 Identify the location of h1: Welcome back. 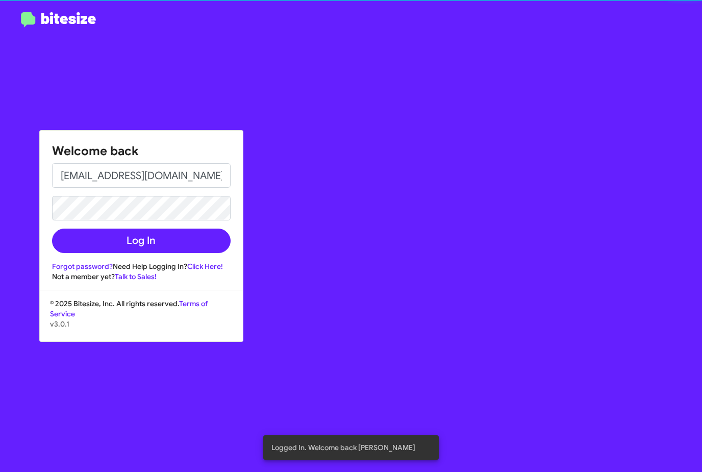
(141, 151).